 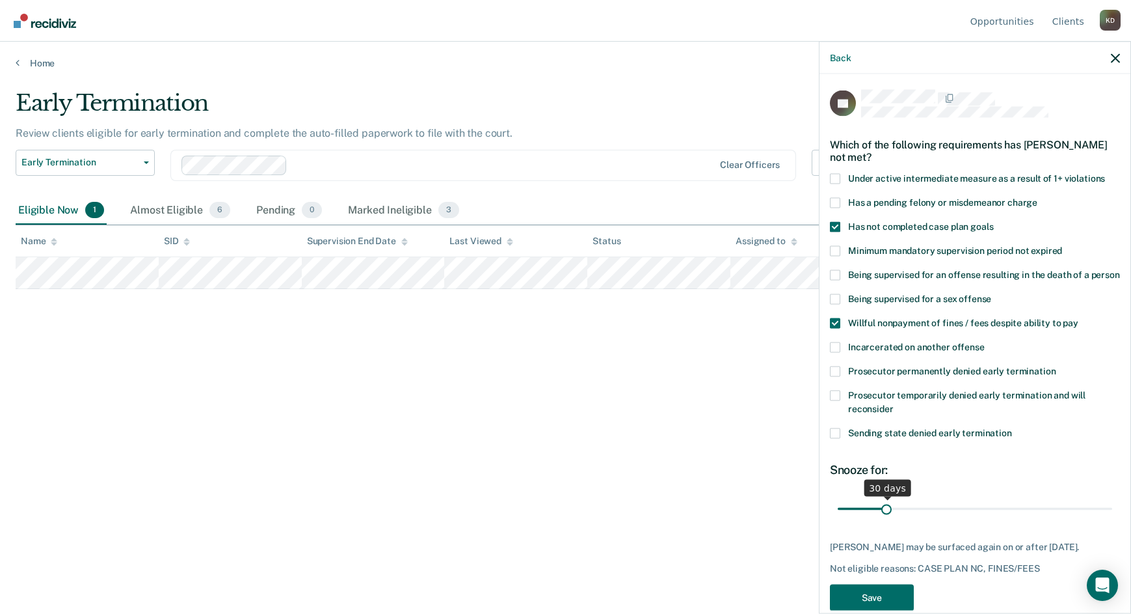 What do you see at coordinates (930, 432) in the screenshot?
I see `span: Sending state denied early termination` at bounding box center [930, 432].